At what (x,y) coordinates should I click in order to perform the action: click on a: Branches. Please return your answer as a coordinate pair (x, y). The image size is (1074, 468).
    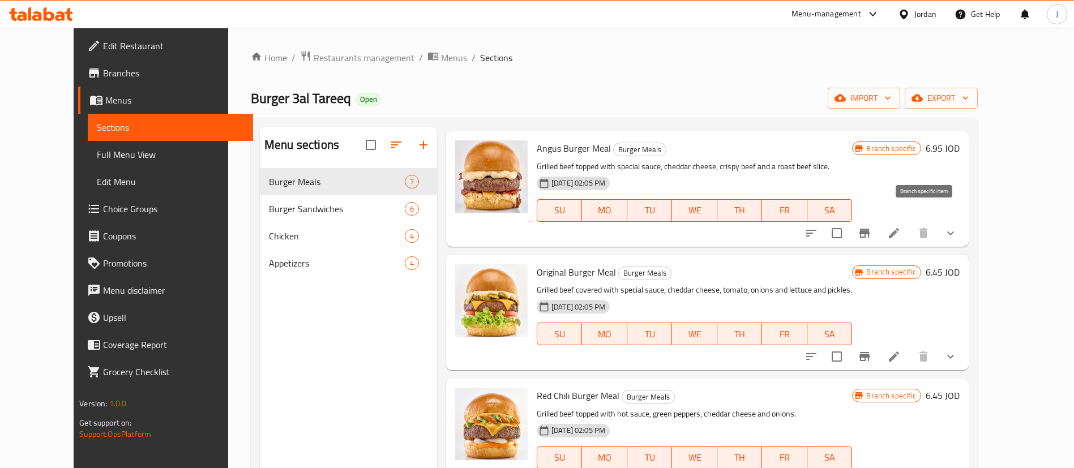
    Looking at the image, I should click on (165, 73).